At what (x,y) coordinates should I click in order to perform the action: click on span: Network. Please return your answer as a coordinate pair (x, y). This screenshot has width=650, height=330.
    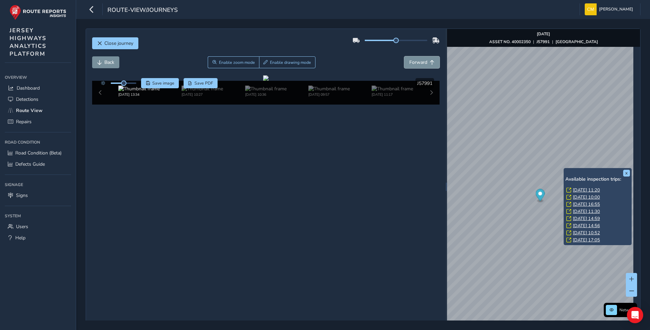
    Looking at the image, I should click on (627, 310).